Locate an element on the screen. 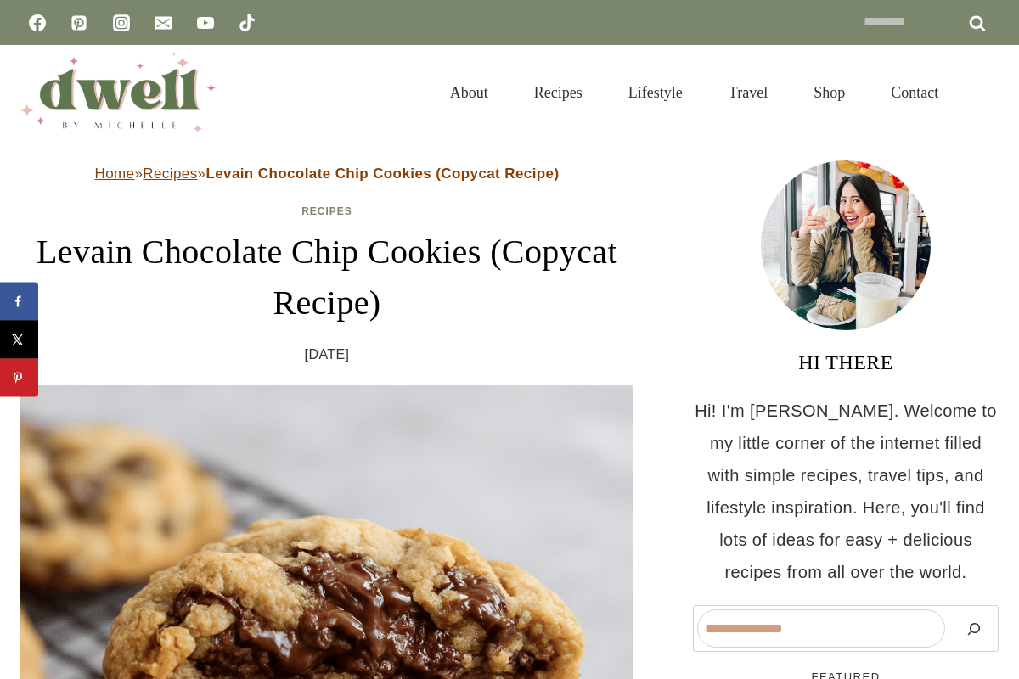  button: View Search Form is located at coordinates (984, 93).